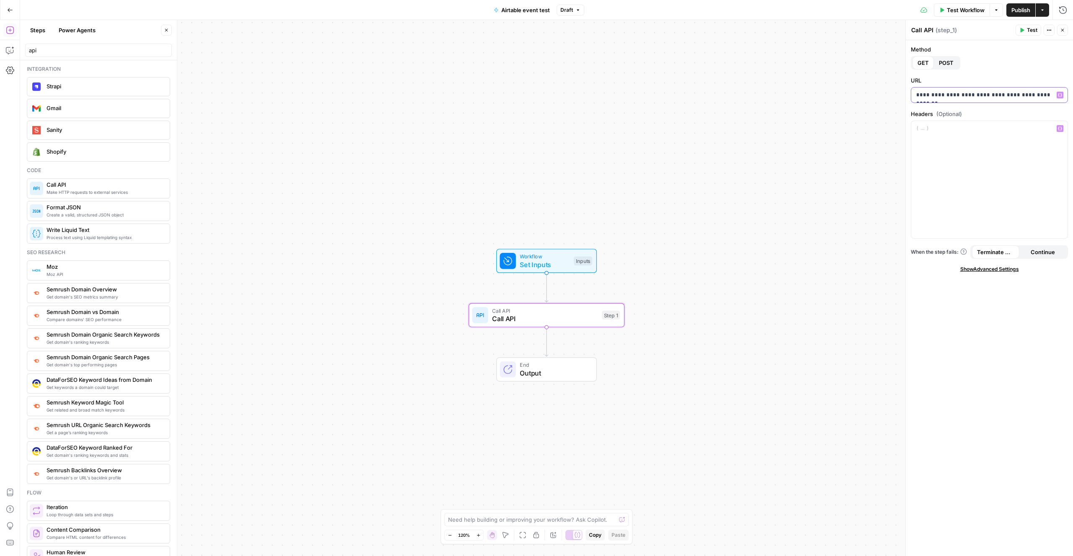  Describe the element at coordinates (105, 365) in the screenshot. I see `span: Get domain's top performing pages` at that location.